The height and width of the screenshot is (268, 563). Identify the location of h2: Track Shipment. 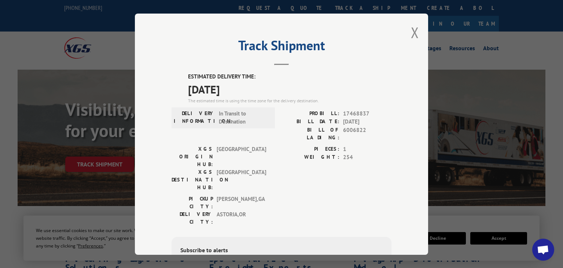
(281, 47).